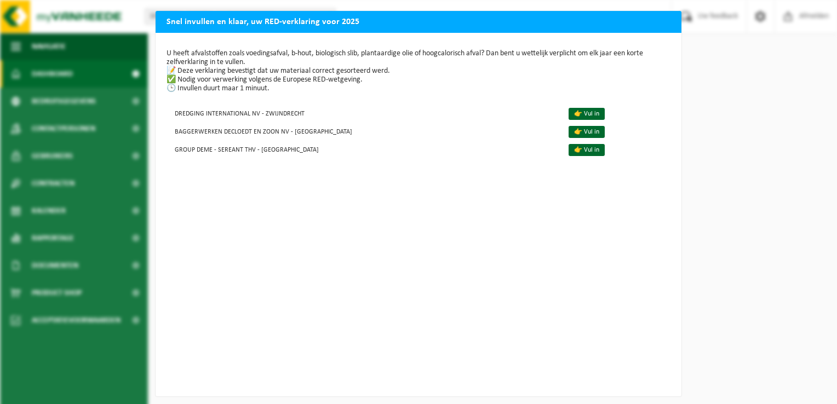 The height and width of the screenshot is (404, 837). I want to click on td: DREDGING INTERNATIONAL NV - ZWIJNDRECHT, so click(363, 113).